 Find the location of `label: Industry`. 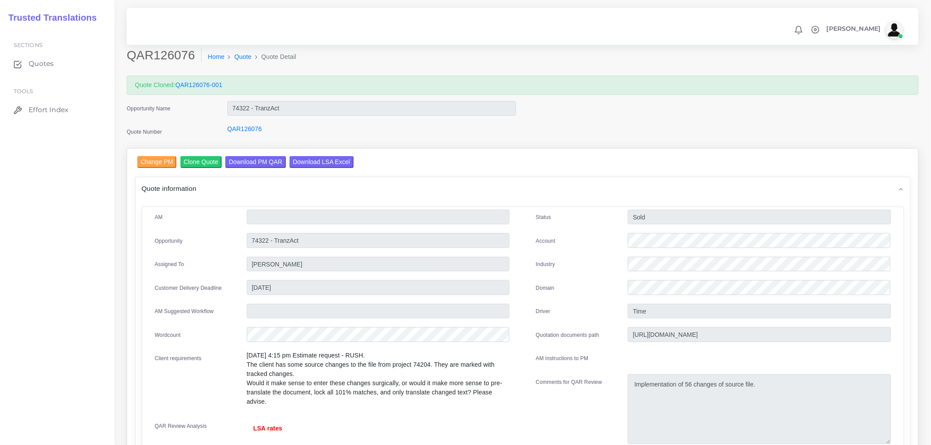

label: Industry is located at coordinates (546, 264).